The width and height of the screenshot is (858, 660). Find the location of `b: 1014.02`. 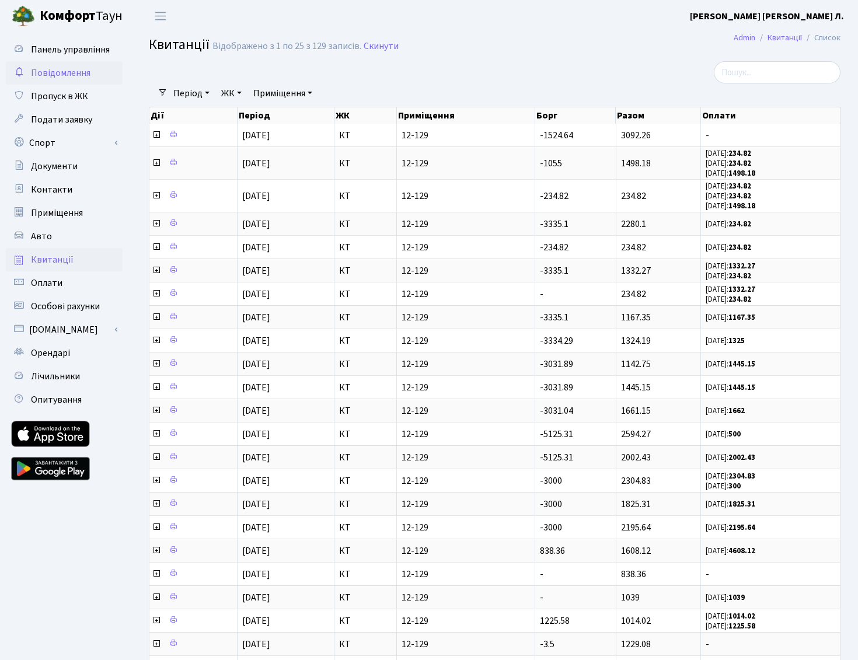

b: 1014.02 is located at coordinates (741, 616).